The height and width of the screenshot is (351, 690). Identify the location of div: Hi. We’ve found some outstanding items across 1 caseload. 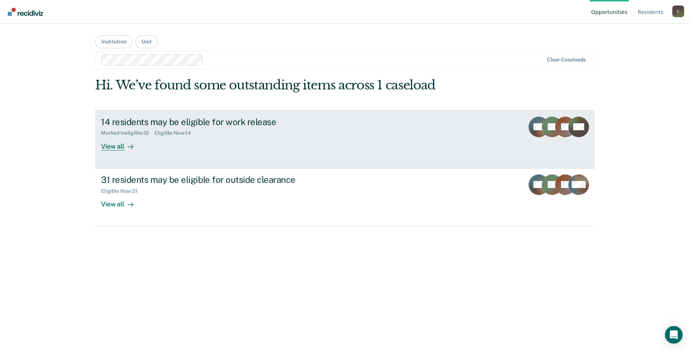
(295, 85).